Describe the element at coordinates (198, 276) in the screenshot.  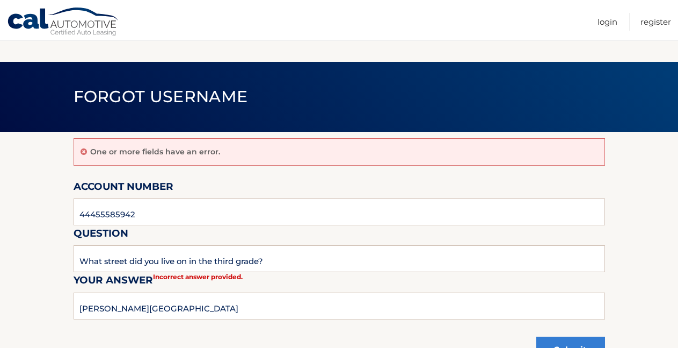
I see `strong: Incorrect answer provided.` at that location.